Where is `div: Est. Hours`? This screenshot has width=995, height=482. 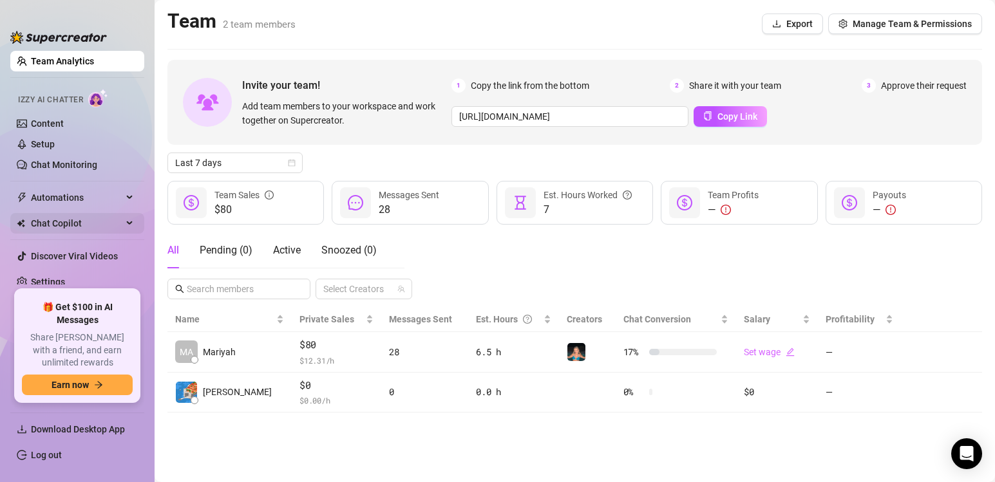 div: Est. Hours is located at coordinates (508, 319).